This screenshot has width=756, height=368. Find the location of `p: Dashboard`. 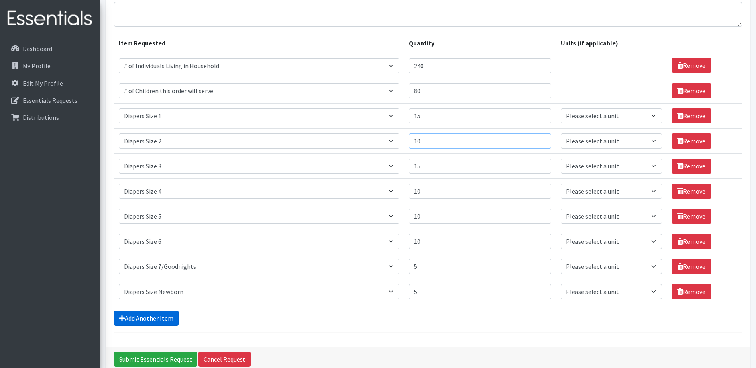

p: Dashboard is located at coordinates (37, 49).